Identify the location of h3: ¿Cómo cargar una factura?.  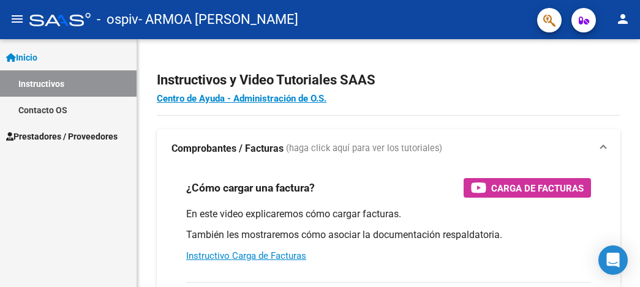
(250, 188).